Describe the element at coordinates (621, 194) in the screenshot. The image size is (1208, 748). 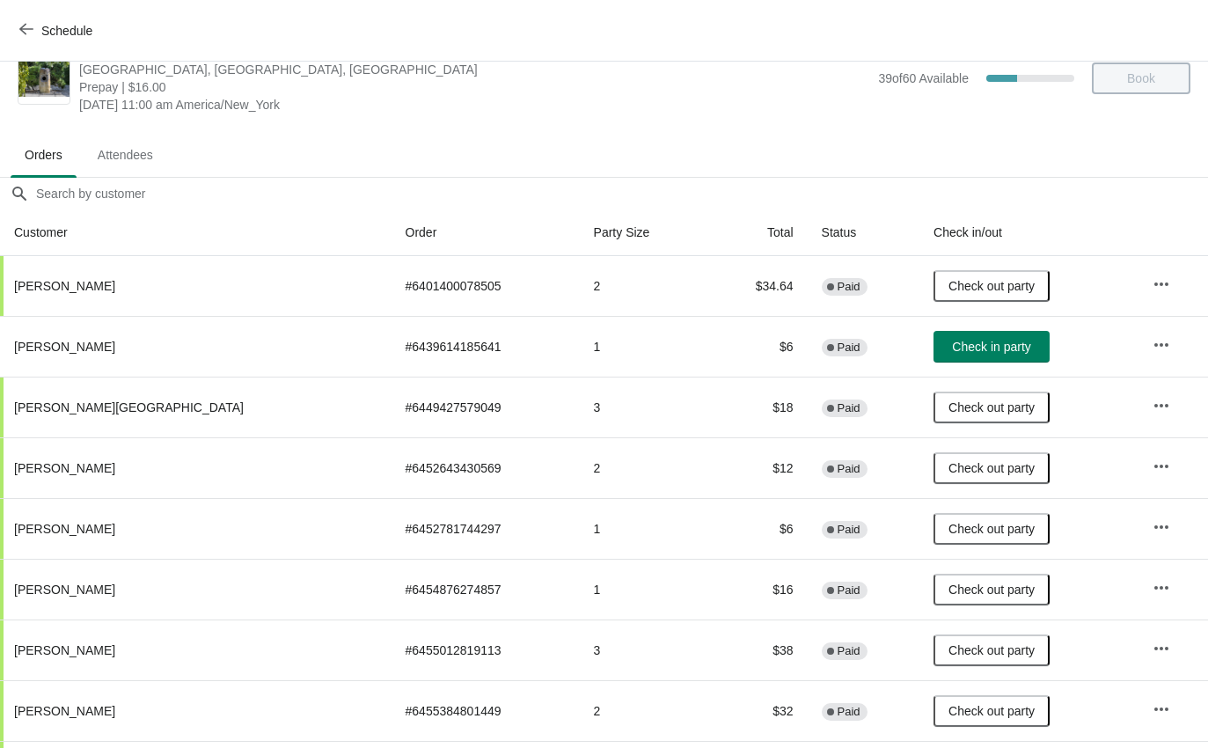
I see `input: Search by customer` at that location.